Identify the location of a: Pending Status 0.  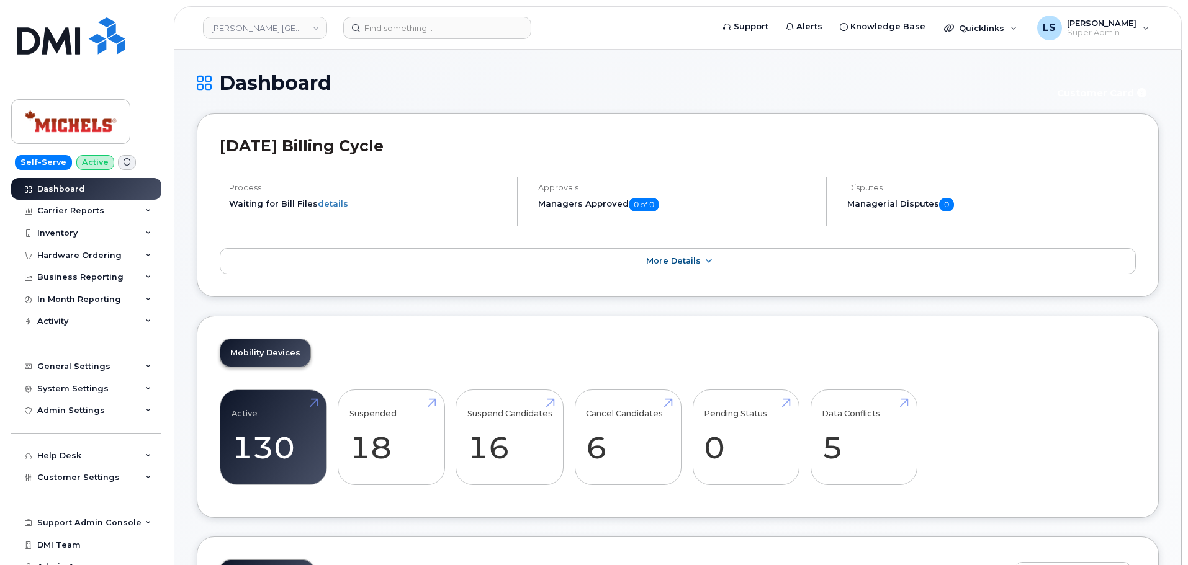
(745, 437).